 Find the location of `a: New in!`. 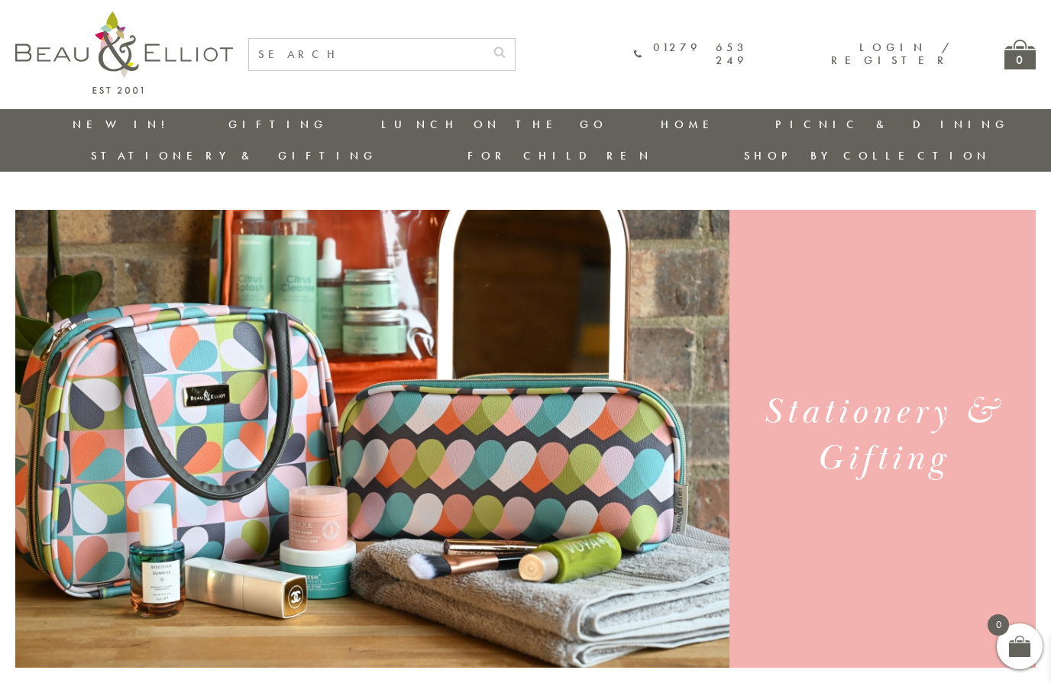

a: New in! is located at coordinates (124, 124).